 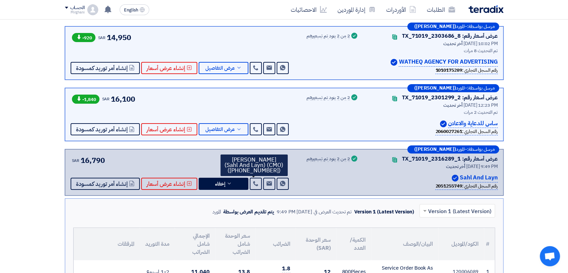 What do you see at coordinates (86, 99) in the screenshot?
I see `span: -1,840` at bounding box center [86, 99].